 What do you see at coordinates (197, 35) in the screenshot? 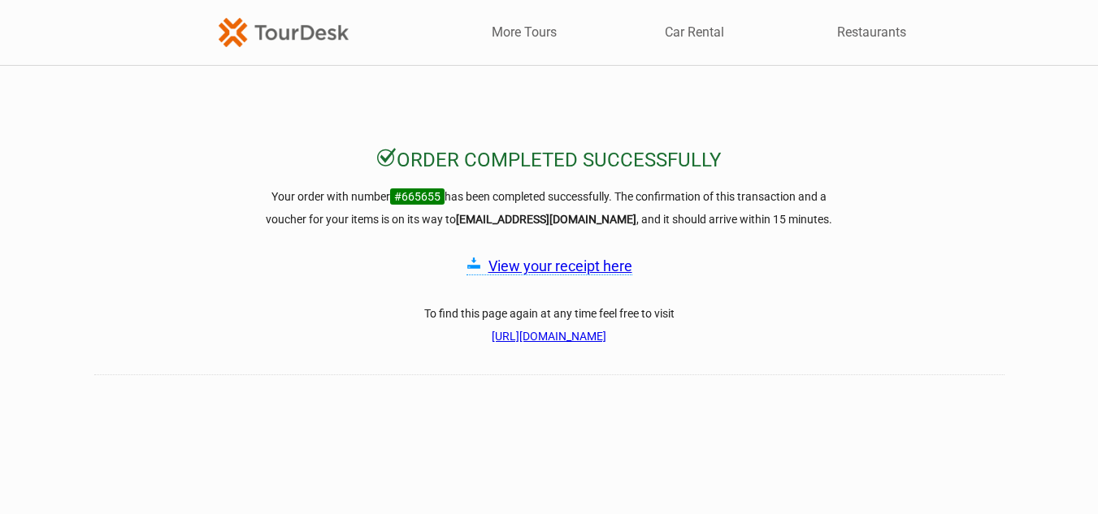
I see `button: Open LiveChat chat widget` at bounding box center [197, 35].